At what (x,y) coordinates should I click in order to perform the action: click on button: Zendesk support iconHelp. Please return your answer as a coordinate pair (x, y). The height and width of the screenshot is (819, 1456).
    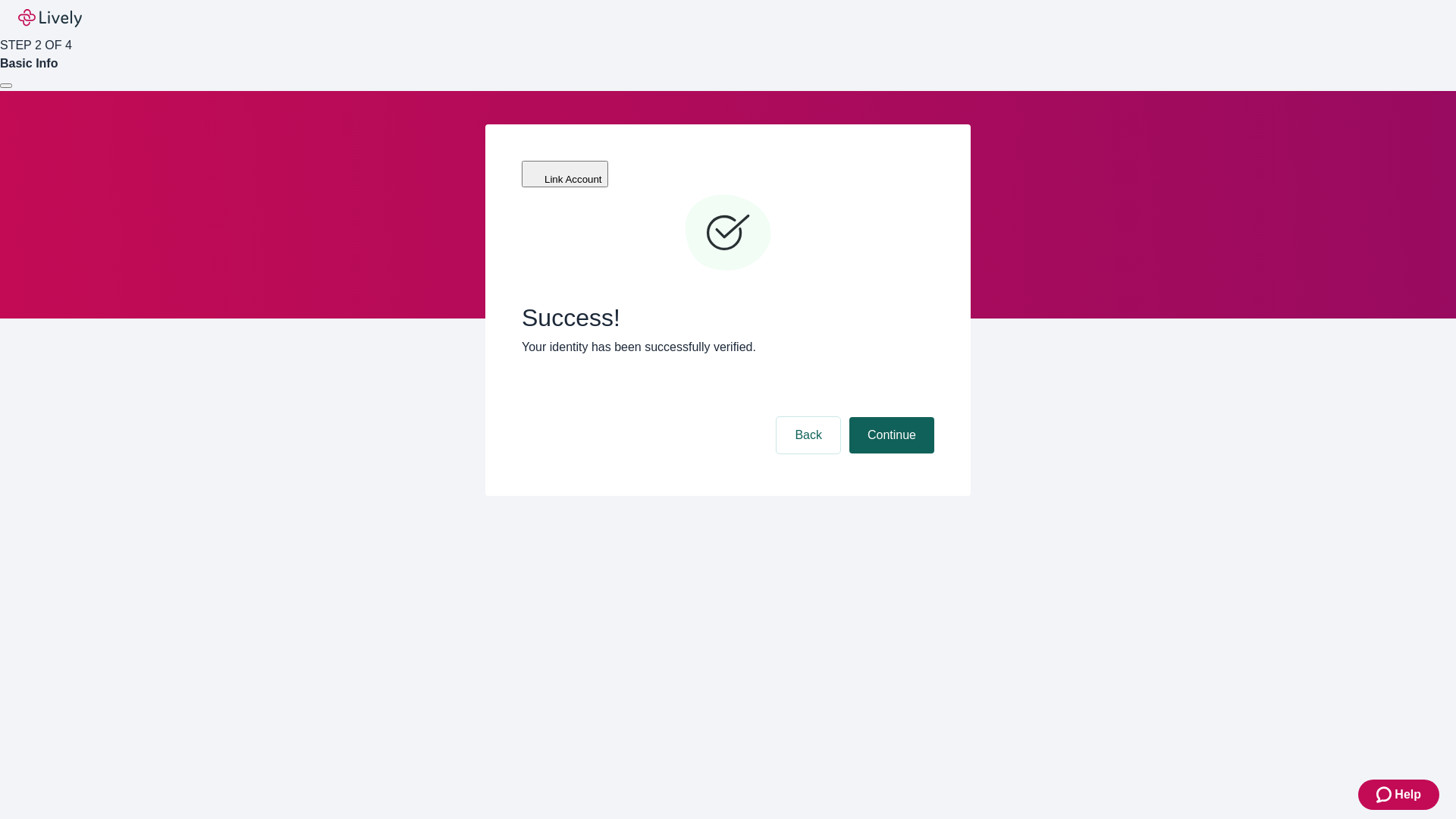
    Looking at the image, I should click on (1398, 795).